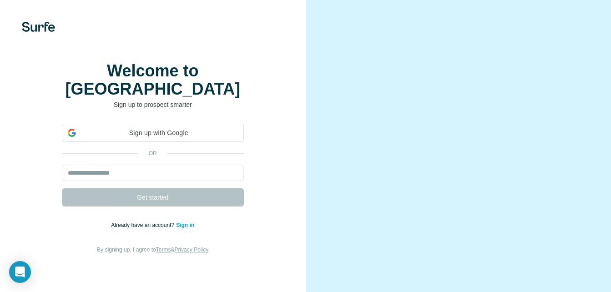 The width and height of the screenshot is (611, 292). What do you see at coordinates (159, 133) in the screenshot?
I see `span: Sign up with Google` at bounding box center [159, 133].